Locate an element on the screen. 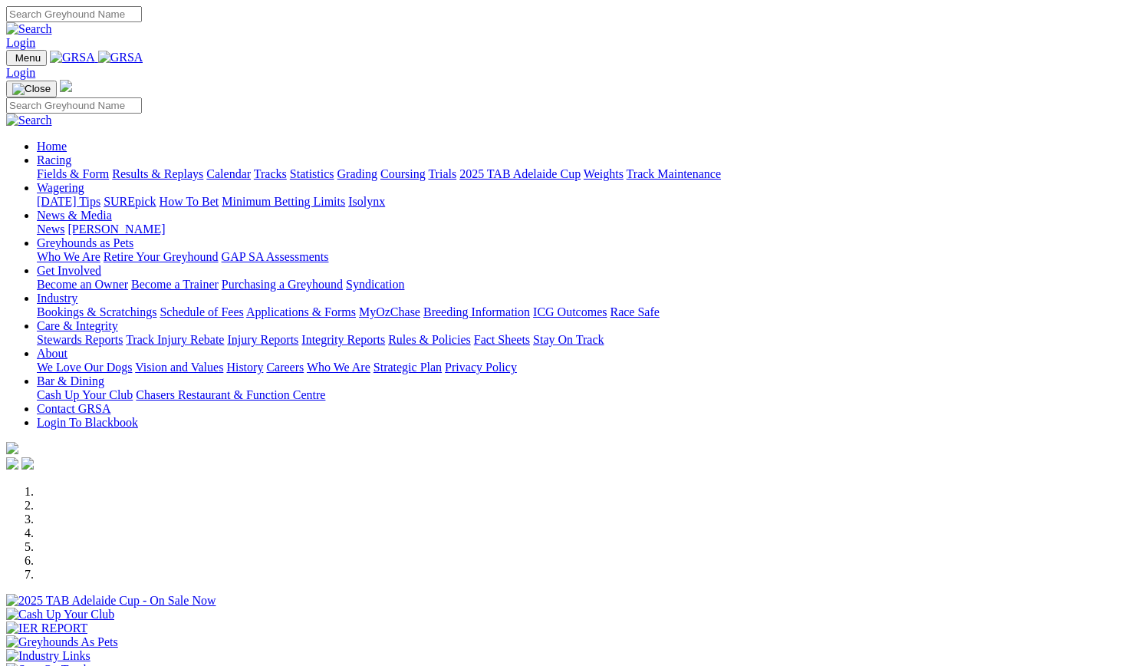  a: Rules & Policies is located at coordinates (429, 339).